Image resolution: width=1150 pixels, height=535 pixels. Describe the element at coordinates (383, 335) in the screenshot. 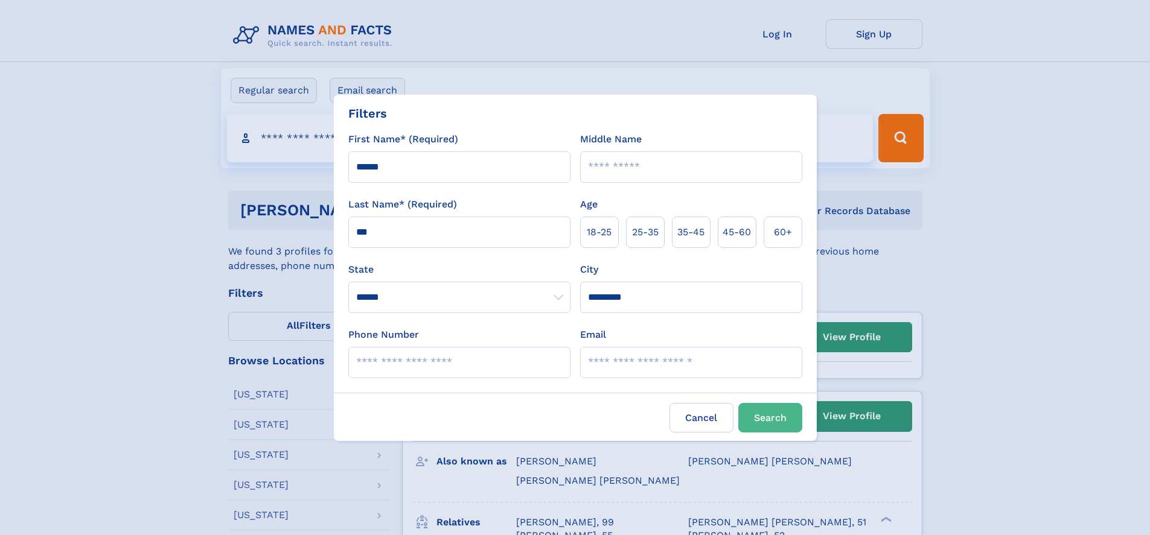

I see `label: Phone Number` at that location.